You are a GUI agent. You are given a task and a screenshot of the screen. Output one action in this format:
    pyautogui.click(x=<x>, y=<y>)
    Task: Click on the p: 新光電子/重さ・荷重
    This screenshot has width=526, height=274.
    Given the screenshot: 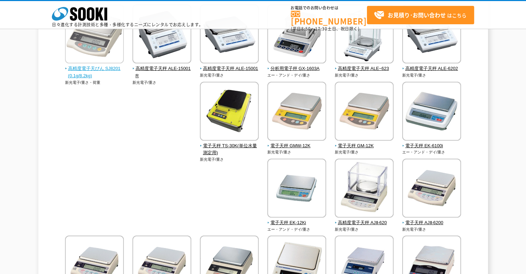 What is the action you would take?
    pyautogui.click(x=94, y=82)
    